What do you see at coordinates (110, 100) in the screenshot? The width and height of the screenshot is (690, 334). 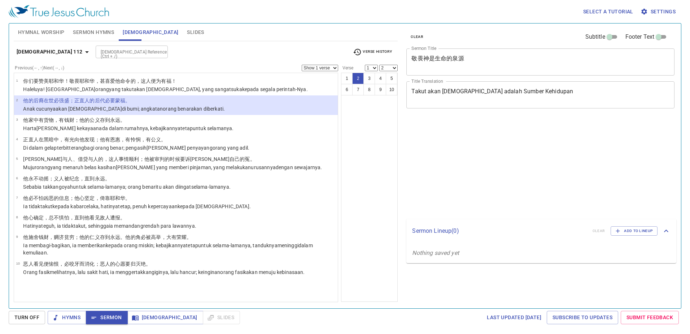 I see `wh3477: 的后代` at bounding box center [110, 100].